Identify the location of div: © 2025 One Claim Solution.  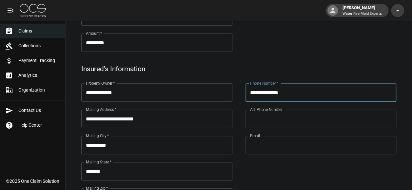
(32, 181).